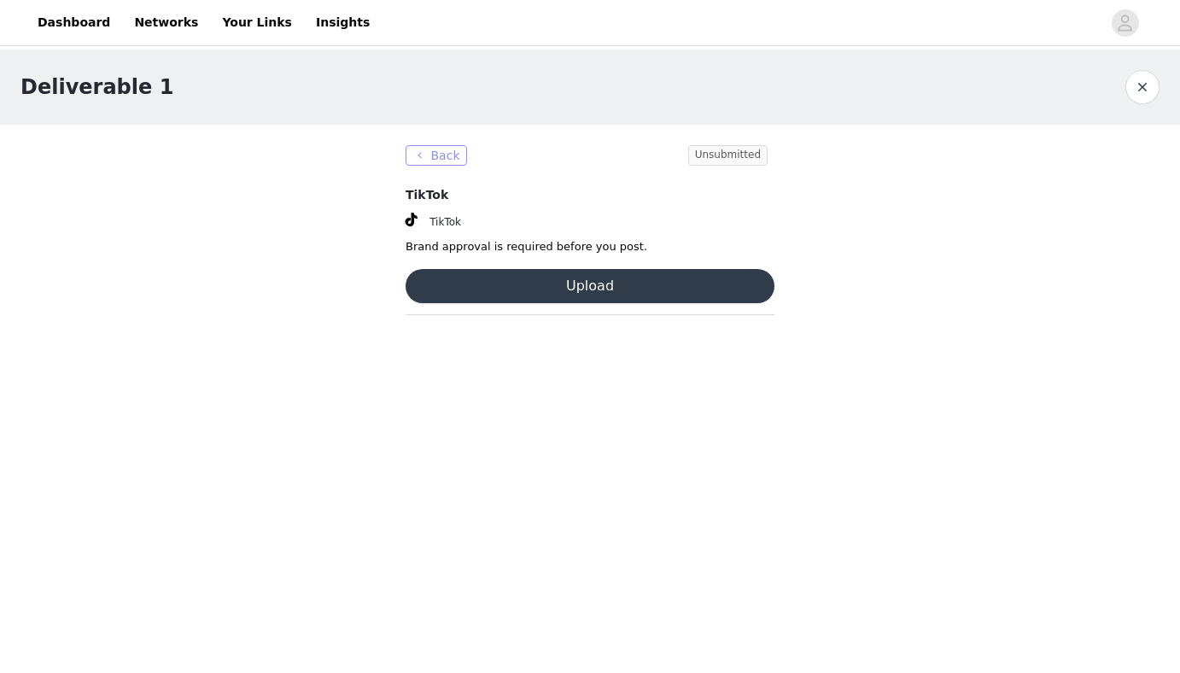 This screenshot has width=1180, height=673. What do you see at coordinates (590, 286) in the screenshot?
I see `button: Upload` at bounding box center [590, 286].